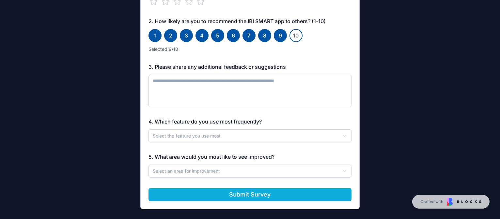 This screenshot has width=500, height=219. What do you see at coordinates (217, 67) in the screenshot?
I see `label: 3. Please share any additional feedback or suggestions` at bounding box center [217, 67].